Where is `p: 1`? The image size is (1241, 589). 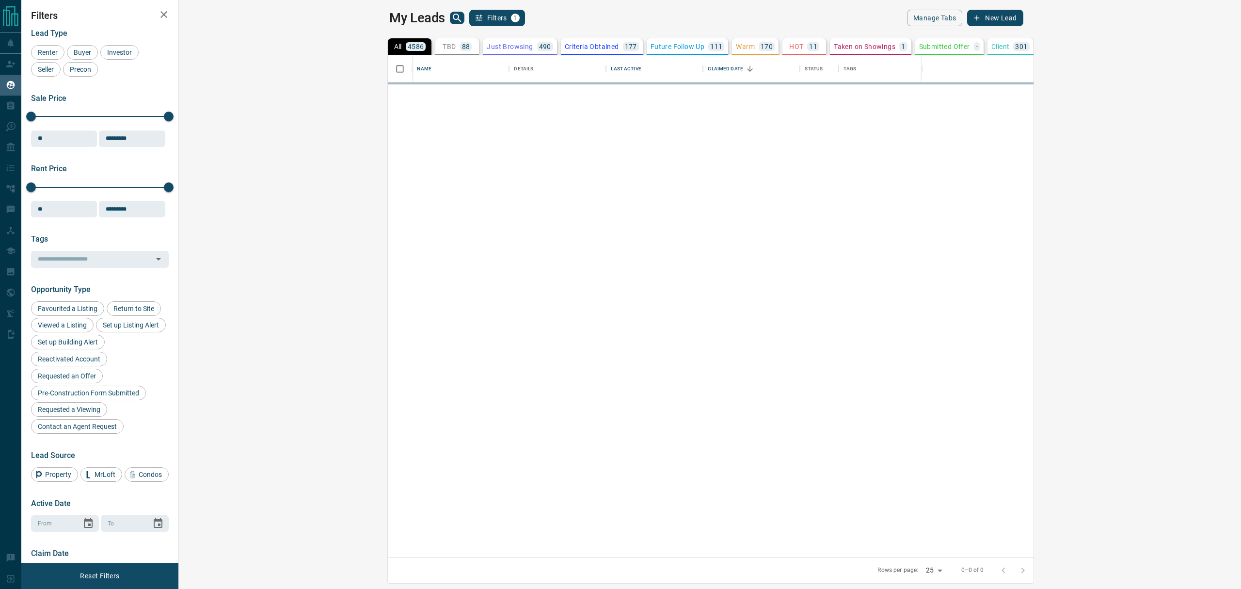
p: 1 is located at coordinates (903, 47).